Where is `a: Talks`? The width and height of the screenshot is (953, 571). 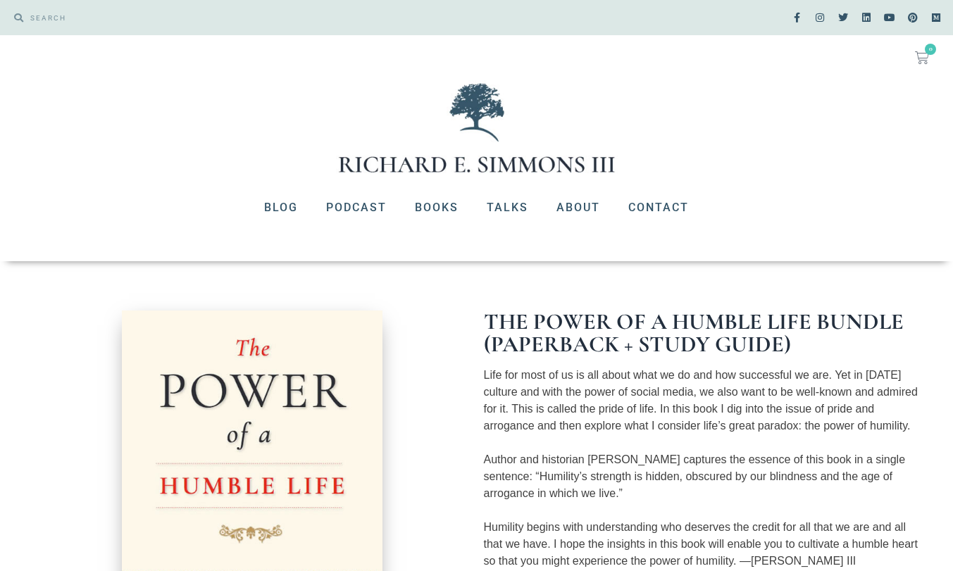
a: Talks is located at coordinates (507, 208).